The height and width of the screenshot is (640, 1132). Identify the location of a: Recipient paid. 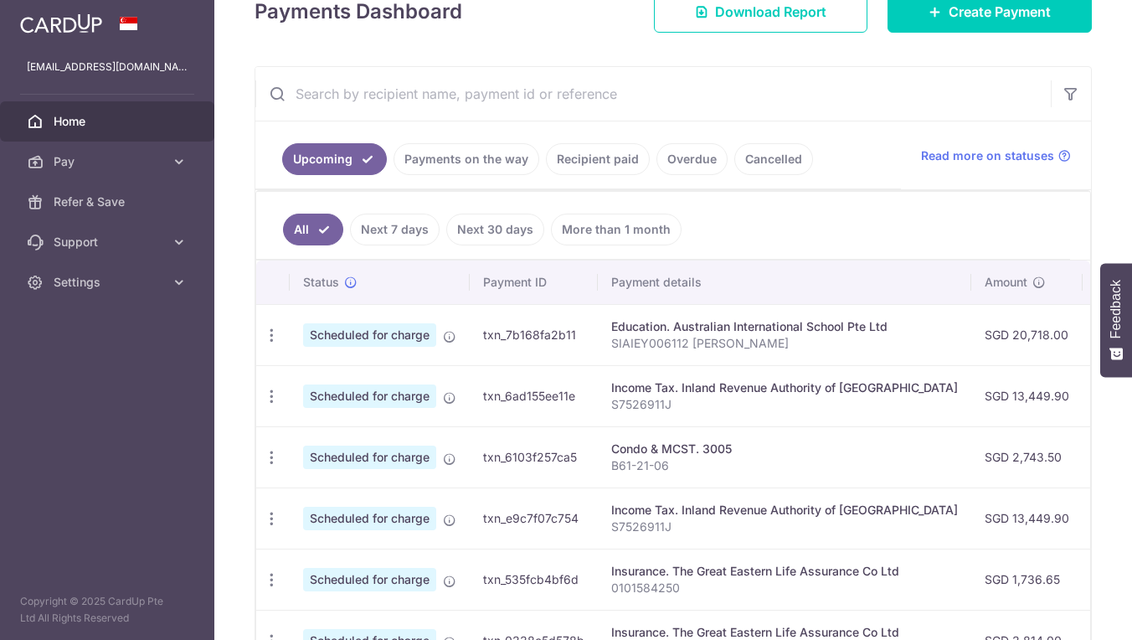
(598, 159).